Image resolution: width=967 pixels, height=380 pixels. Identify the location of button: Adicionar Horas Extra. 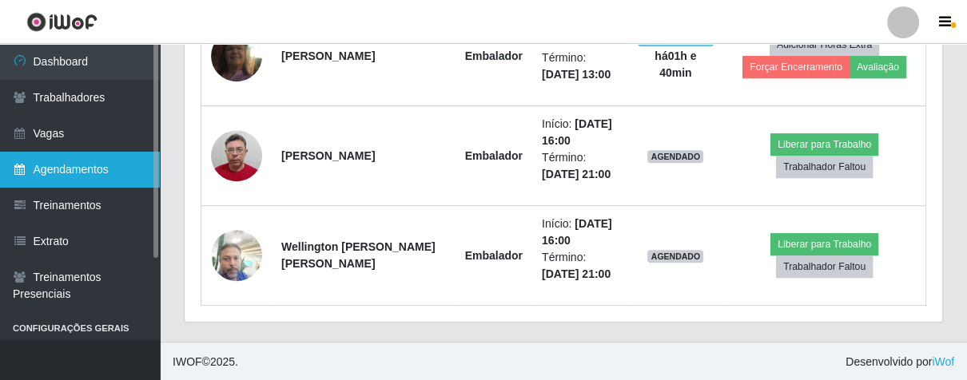
(824, 45).